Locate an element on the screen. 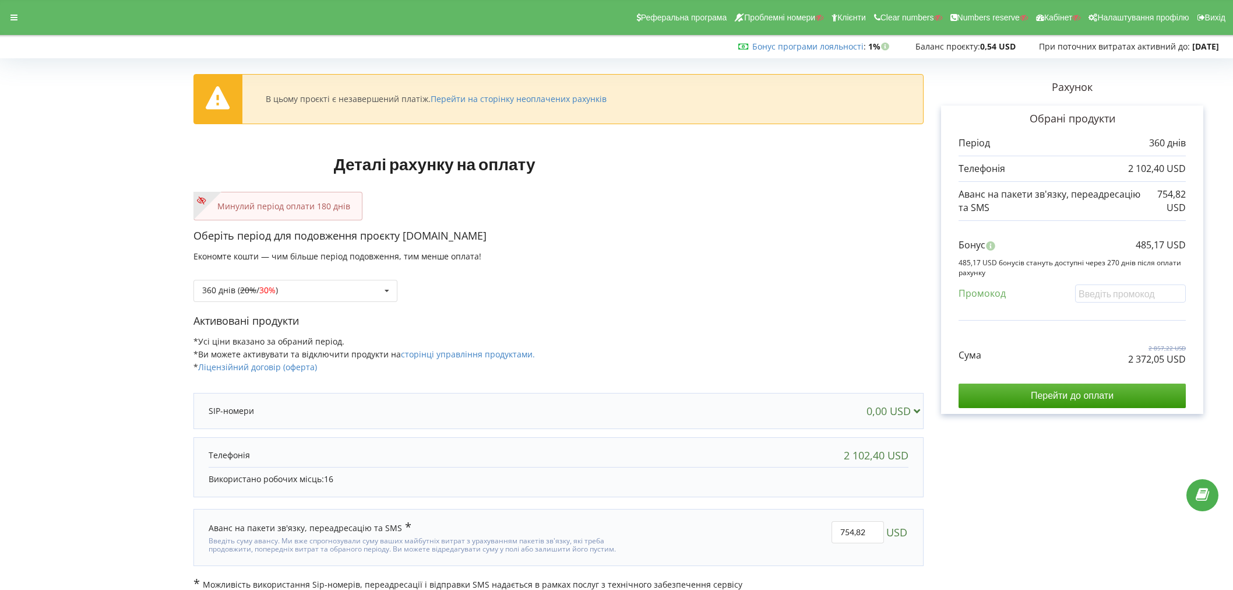  p: Аванс на пакети зв'язку, переадресацію та SMS is located at coordinates (1051, 201).